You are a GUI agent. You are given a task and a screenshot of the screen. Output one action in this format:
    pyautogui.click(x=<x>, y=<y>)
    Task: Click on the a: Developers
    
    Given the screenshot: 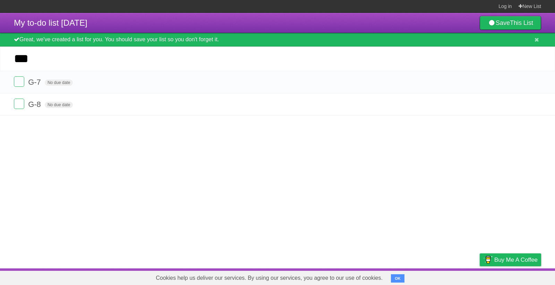 What is the action you would take?
    pyautogui.click(x=424, y=276)
    